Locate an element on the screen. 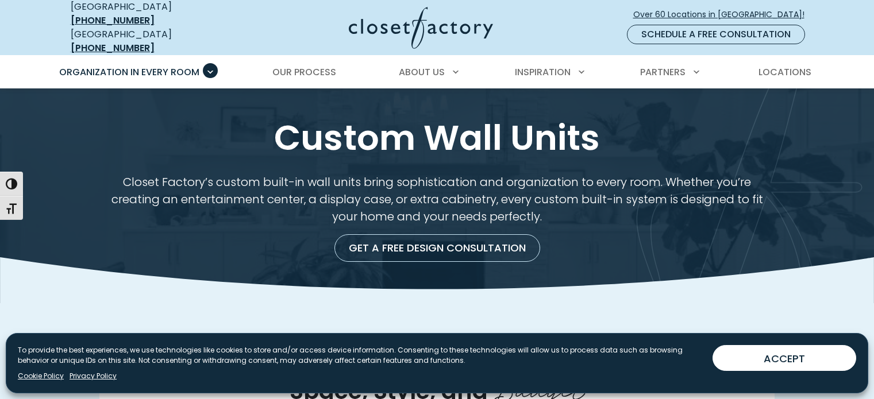 This screenshot has height=399, width=874. p: To provide the best experiences, we use technologies like cookies to store and/or access device i... is located at coordinates (360, 356).